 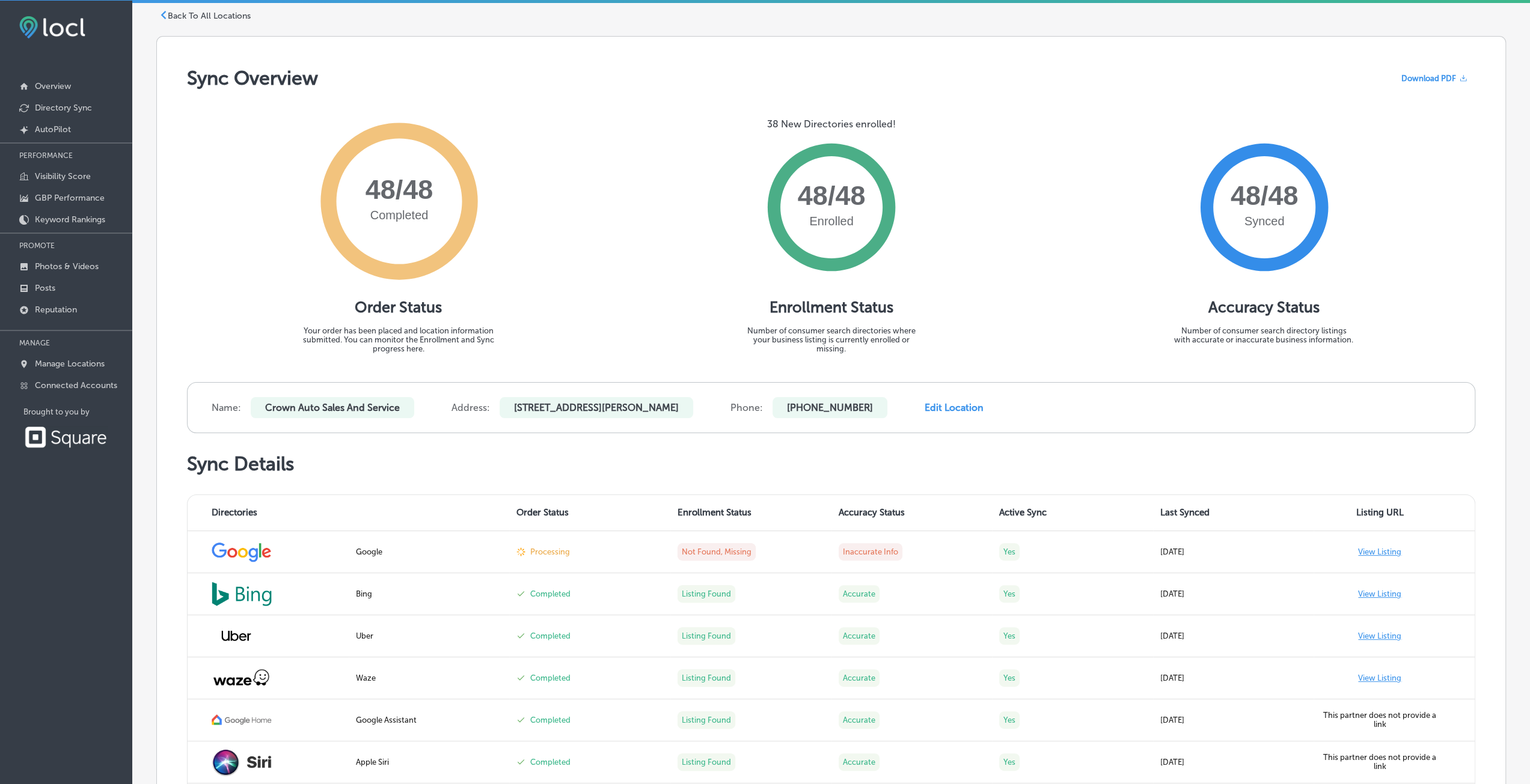 I want to click on th: Directories, so click(x=268, y=513).